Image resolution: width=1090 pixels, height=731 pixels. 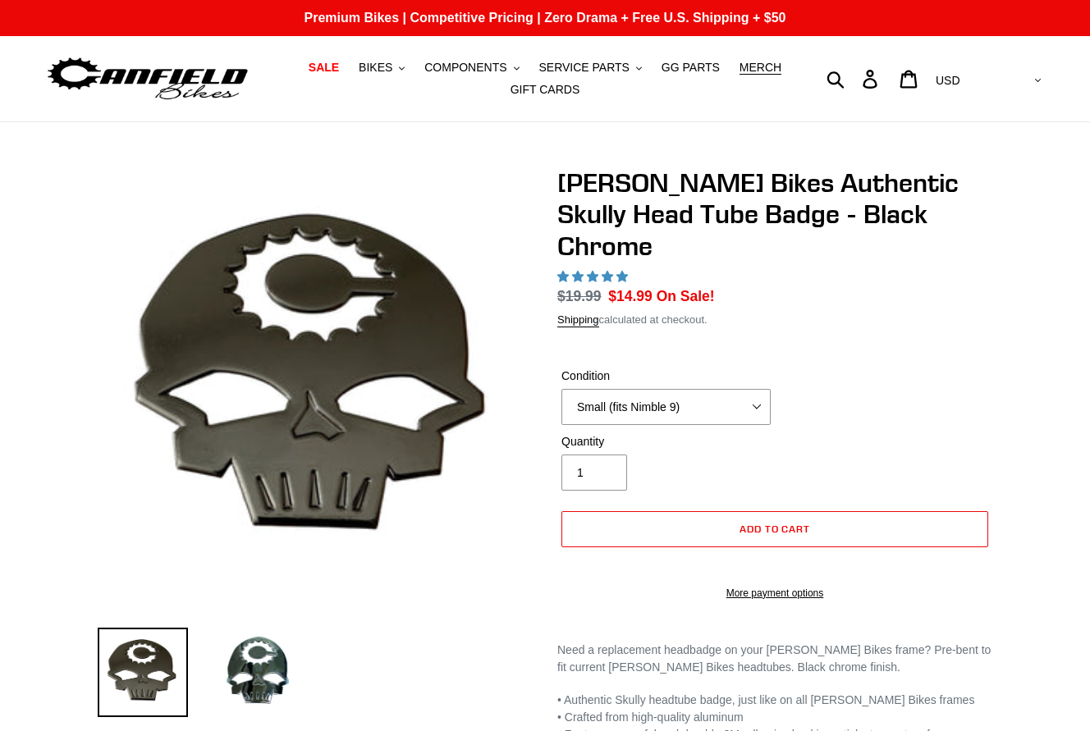 What do you see at coordinates (315, 384) in the screenshot?
I see `img: Black Chrome Canfield Skully Head Tube Badge` at bounding box center [315, 384].